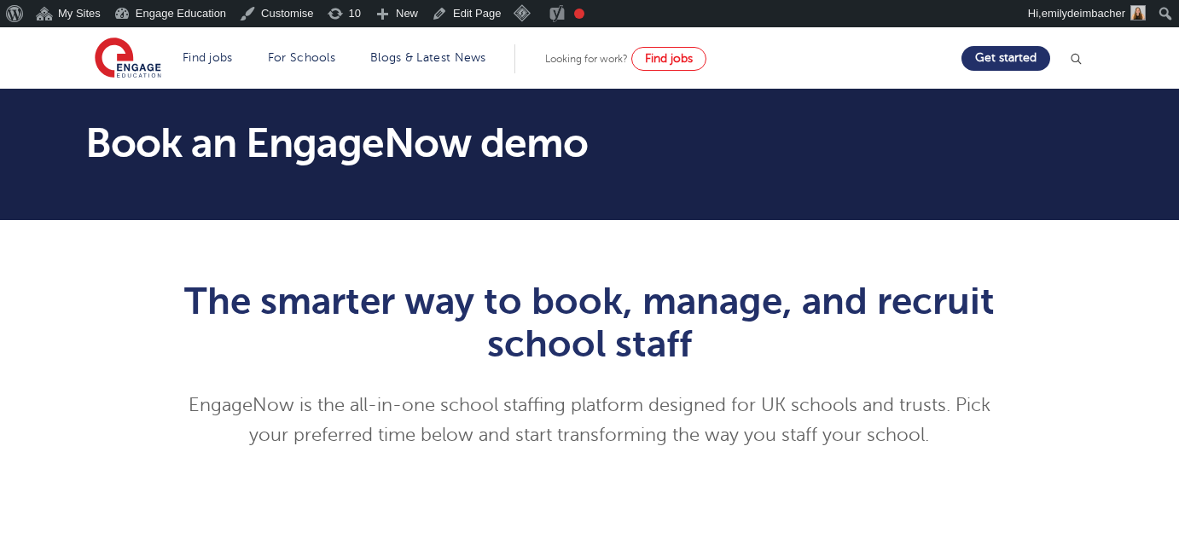 The height and width of the screenshot is (539, 1179). What do you see at coordinates (1083, 13) in the screenshot?
I see `span: emilydeimbacher` at bounding box center [1083, 13].